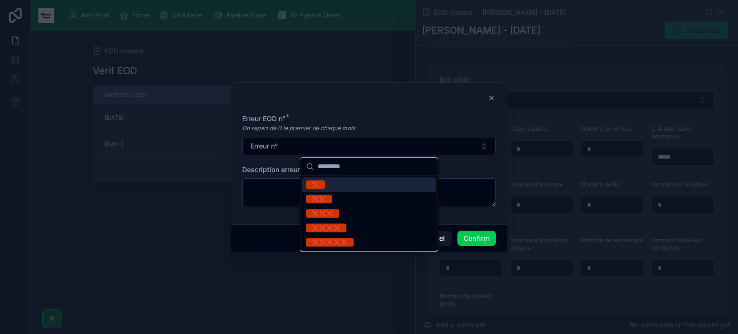 The height and width of the screenshot is (334, 738). What do you see at coordinates (271, 169) in the screenshot?
I see `span: Description erreur` at bounding box center [271, 169].